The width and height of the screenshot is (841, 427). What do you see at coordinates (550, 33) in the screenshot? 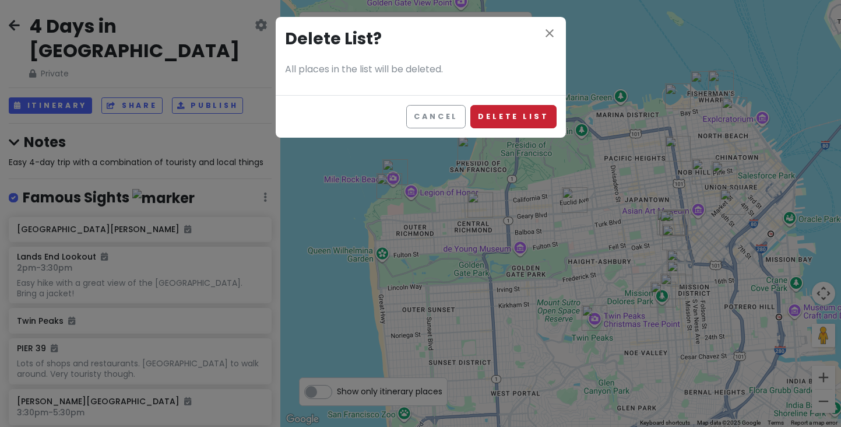
I see `i: close` at bounding box center [550, 33].